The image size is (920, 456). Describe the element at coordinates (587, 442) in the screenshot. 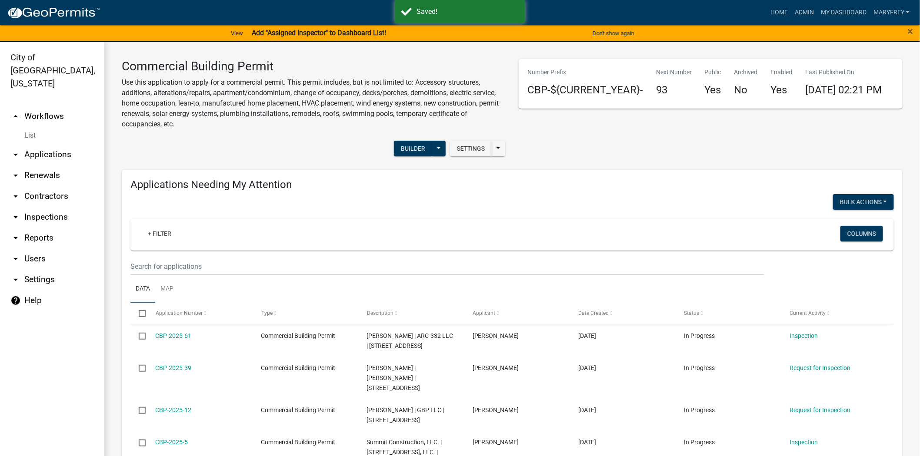

I see `span: 12/03/2024` at that location.